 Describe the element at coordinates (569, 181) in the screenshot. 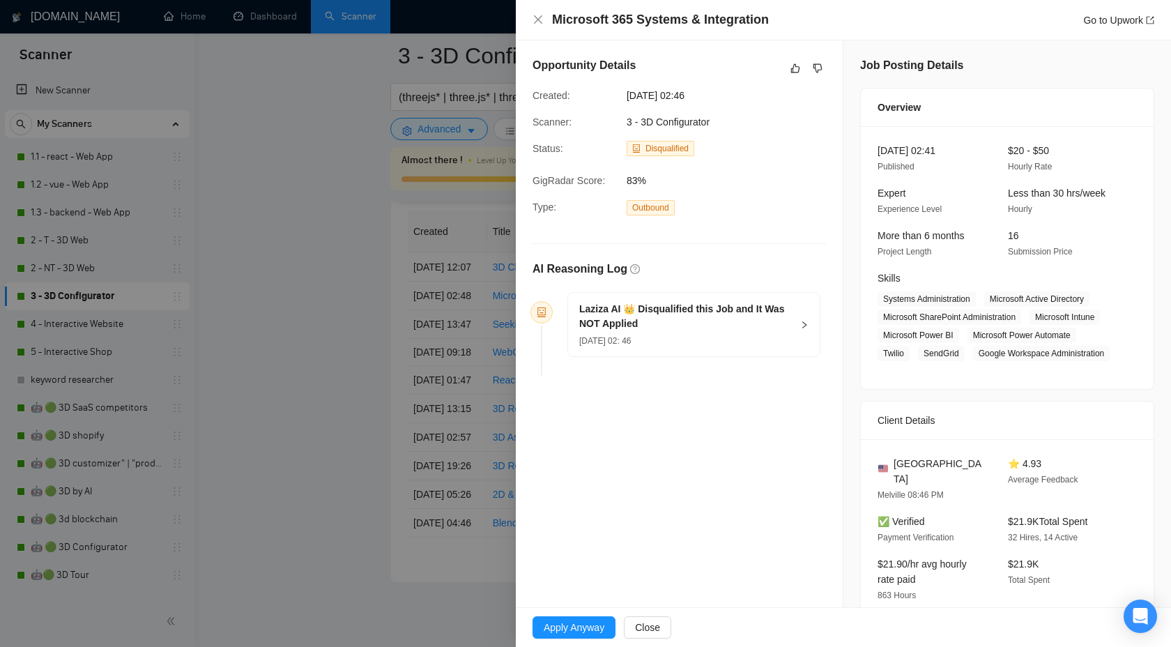

I see `span: GigRadar Score:` at that location.